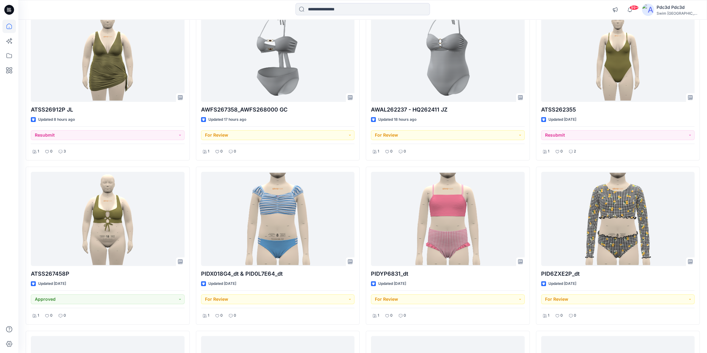  What do you see at coordinates (65, 151) in the screenshot?
I see `p: 3` at bounding box center [65, 151].